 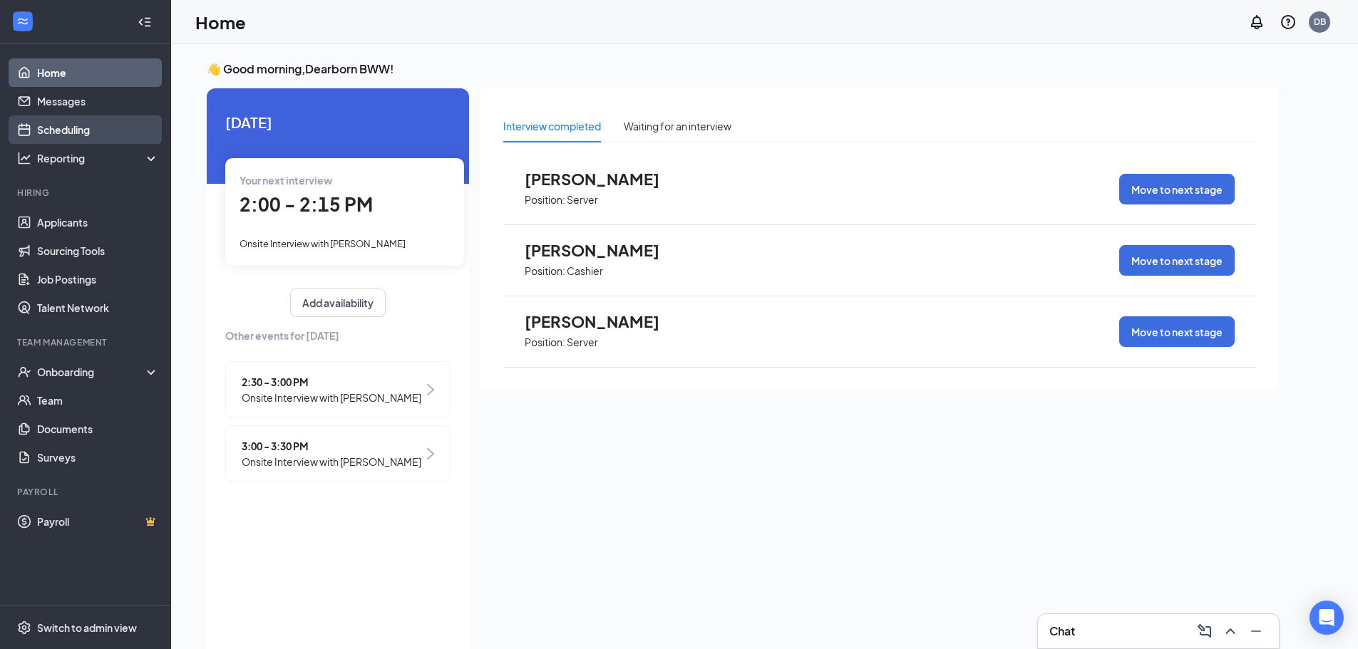 I want to click on div: DB, so click(x=1319, y=21).